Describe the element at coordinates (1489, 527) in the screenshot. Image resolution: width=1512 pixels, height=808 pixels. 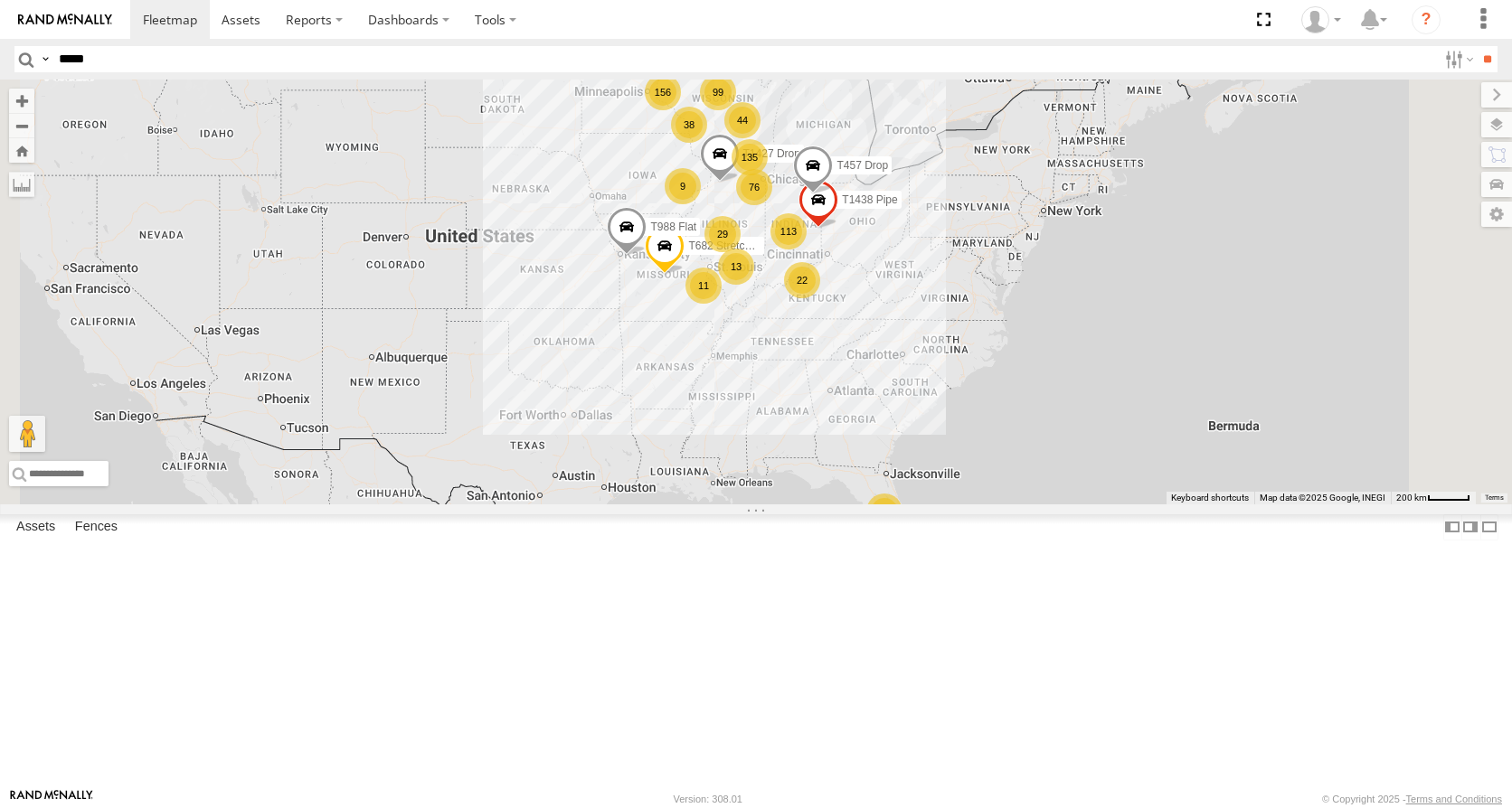
I see `label: Hide Summary Table` at that location.